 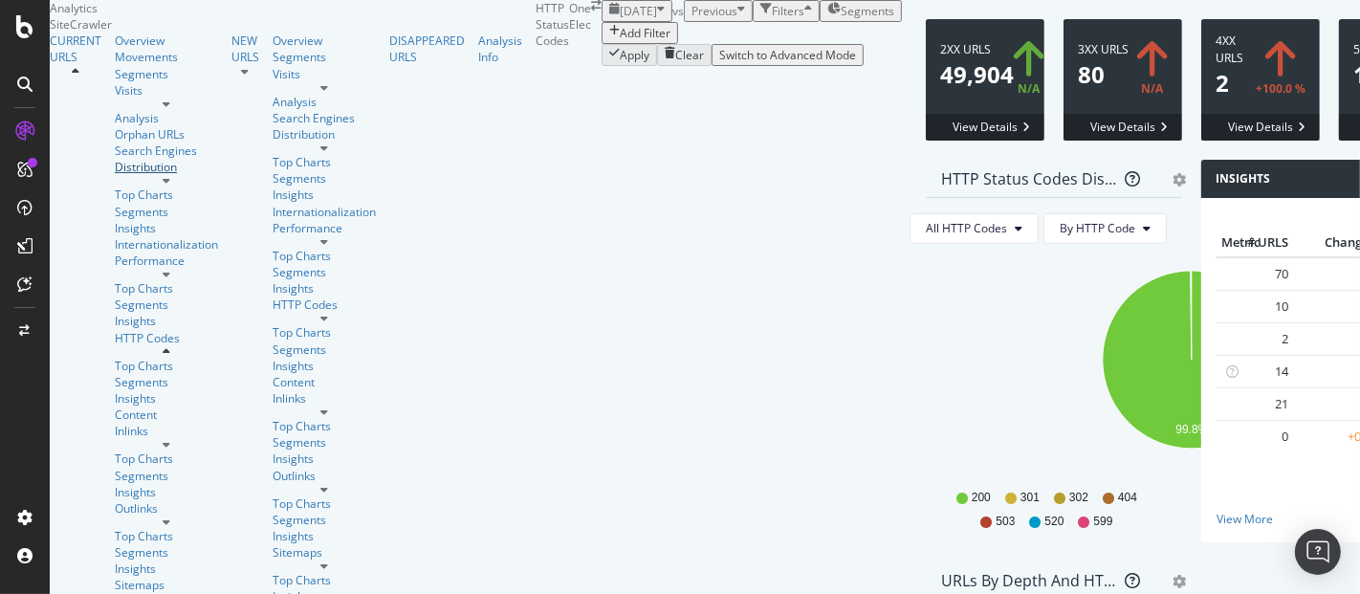 What do you see at coordinates (867, 11) in the screenshot?
I see `span: Segments` at bounding box center [867, 11].